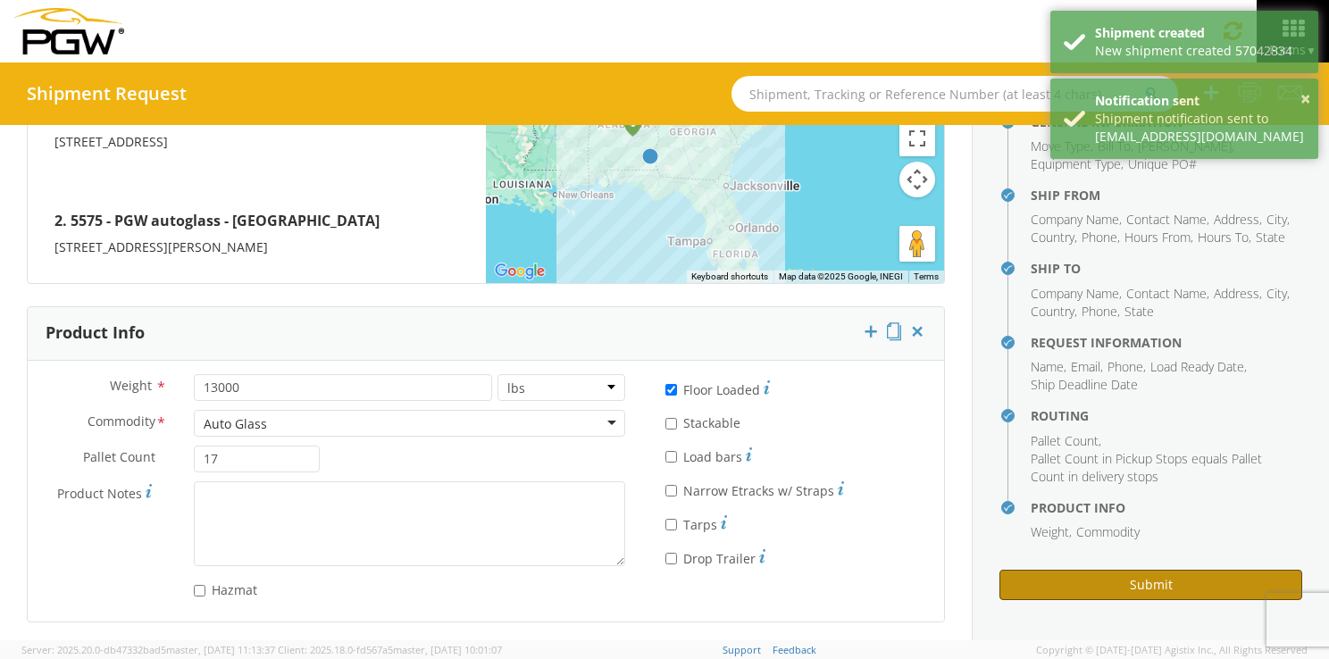 Image resolution: width=1329 pixels, height=659 pixels. I want to click on button: Drag Pegman onto the map to open Street View, so click(917, 244).